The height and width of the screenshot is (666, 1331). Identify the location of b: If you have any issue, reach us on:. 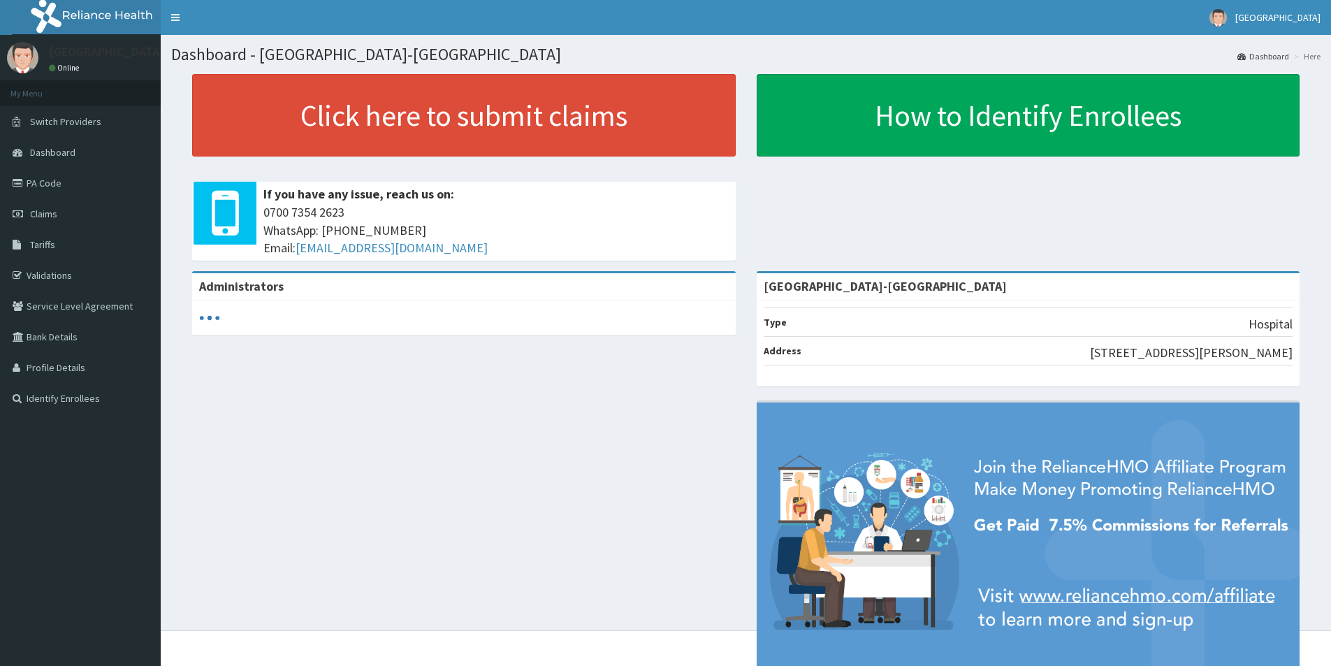
(358, 193).